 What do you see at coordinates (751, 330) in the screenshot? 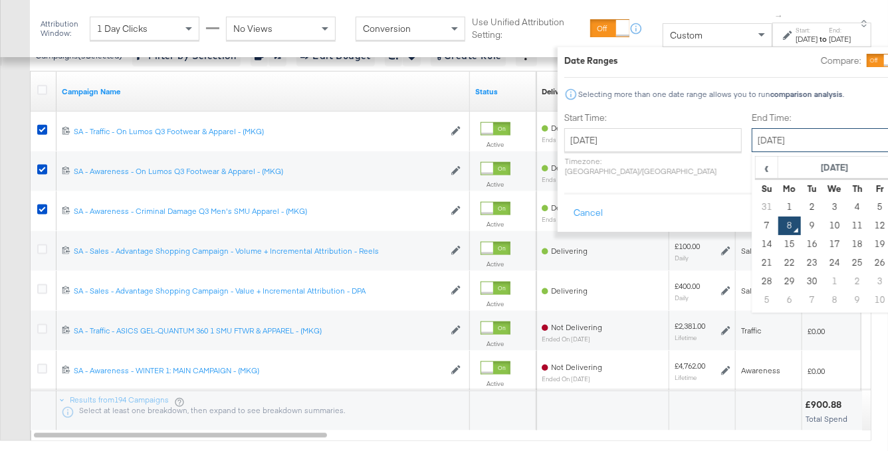
I see `span: Traffic` at bounding box center [751, 330].